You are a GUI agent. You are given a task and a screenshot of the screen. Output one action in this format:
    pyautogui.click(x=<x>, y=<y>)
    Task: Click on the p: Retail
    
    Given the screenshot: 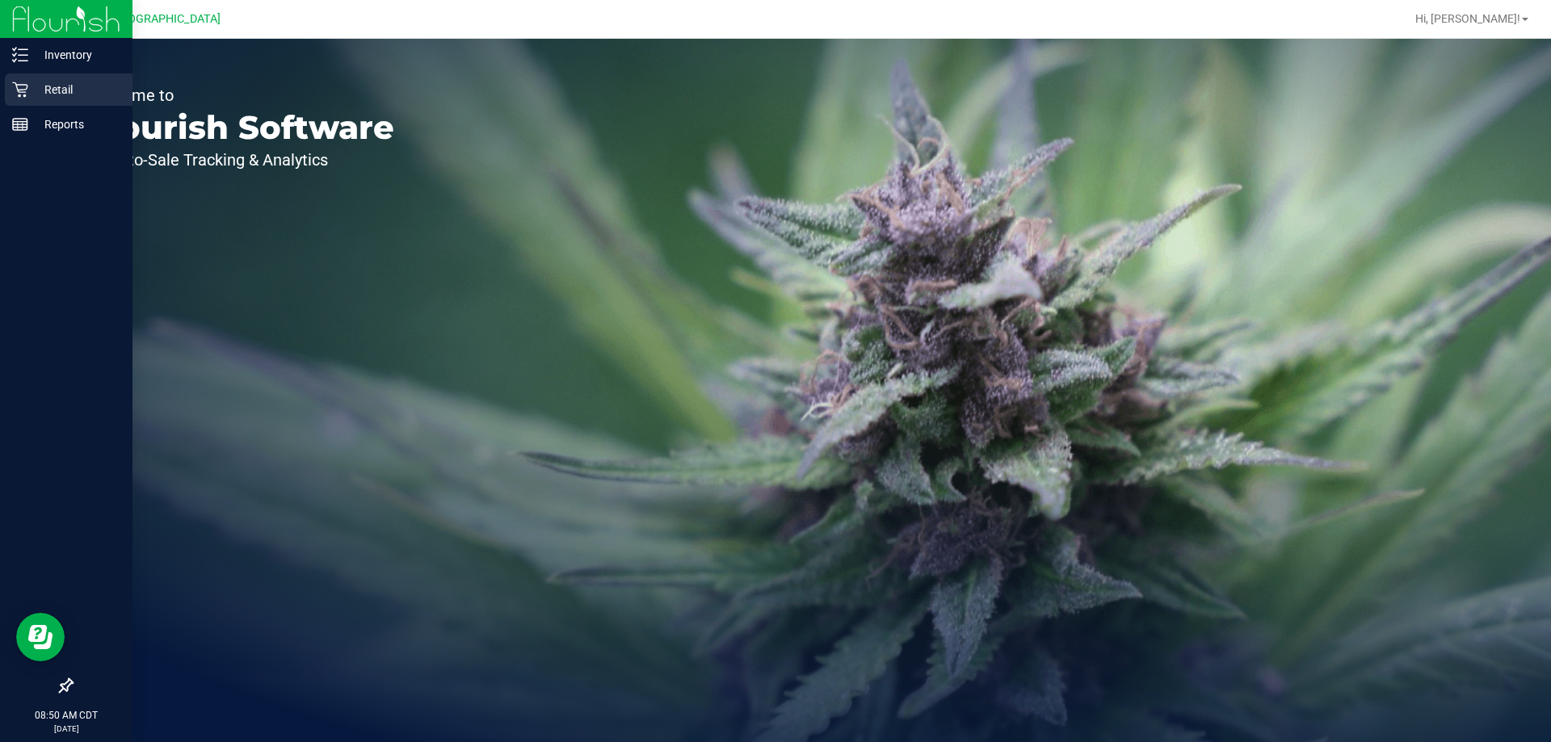 What is the action you would take?
    pyautogui.click(x=77, y=90)
    